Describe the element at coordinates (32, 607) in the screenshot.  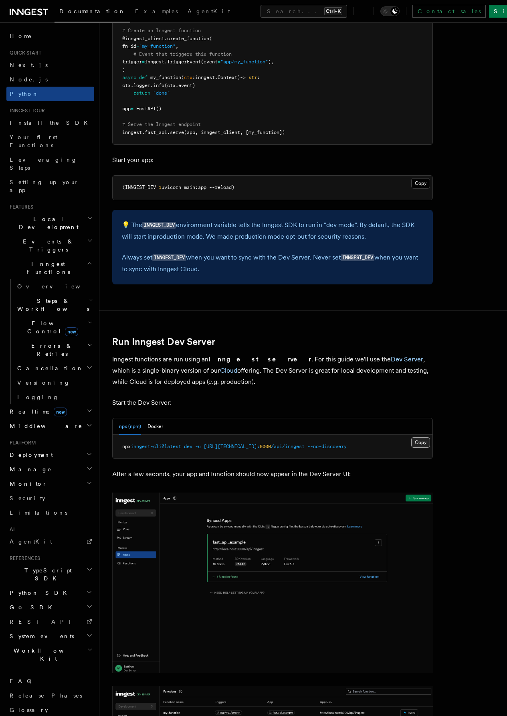
I see `span: Go SDK` at that location.